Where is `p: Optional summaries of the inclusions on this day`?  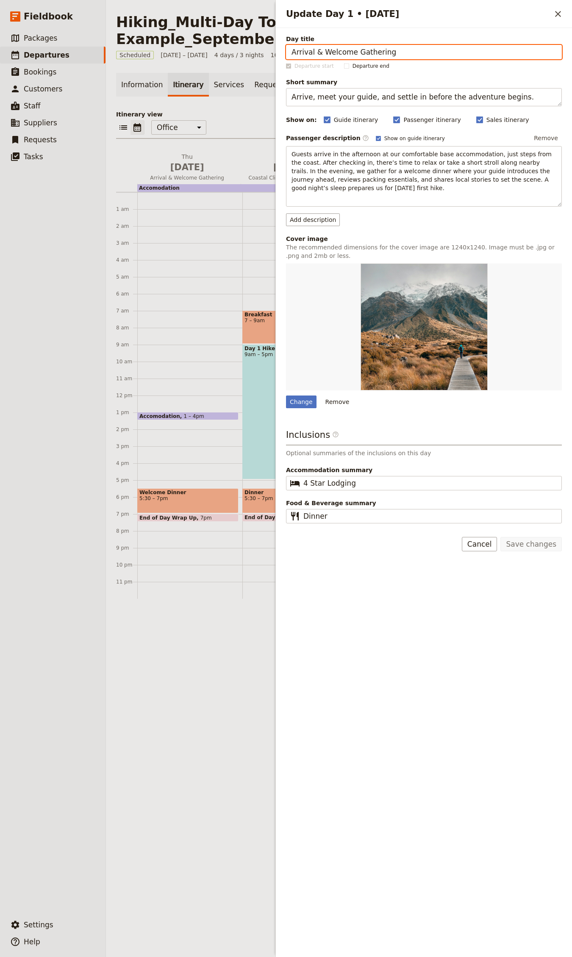
p: Optional summaries of the inclusions on this day is located at coordinates (424, 453).